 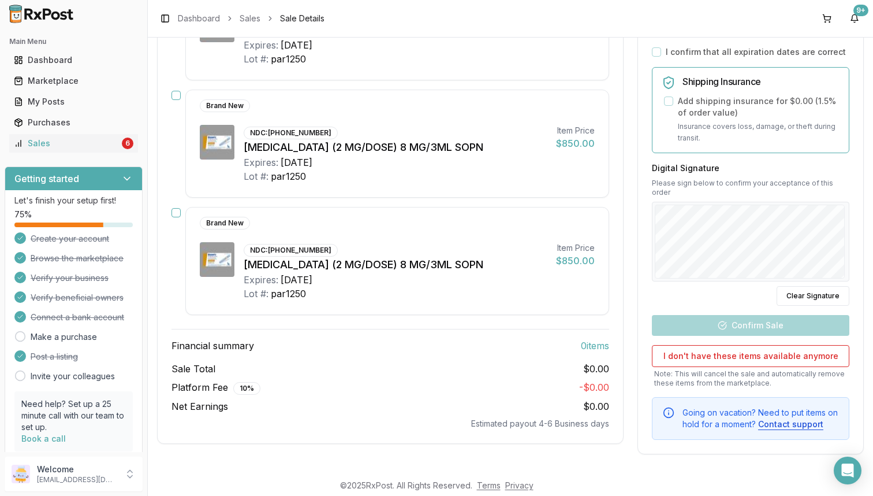 What do you see at coordinates (73, 60) in the screenshot?
I see `button: Dashboard` at bounding box center [73, 60].